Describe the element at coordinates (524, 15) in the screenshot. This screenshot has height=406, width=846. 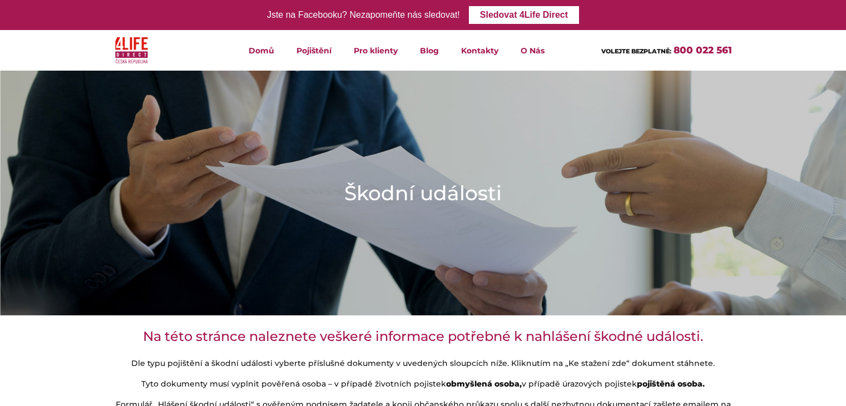
I see `a: Sledovat 4Life Direct` at that location.